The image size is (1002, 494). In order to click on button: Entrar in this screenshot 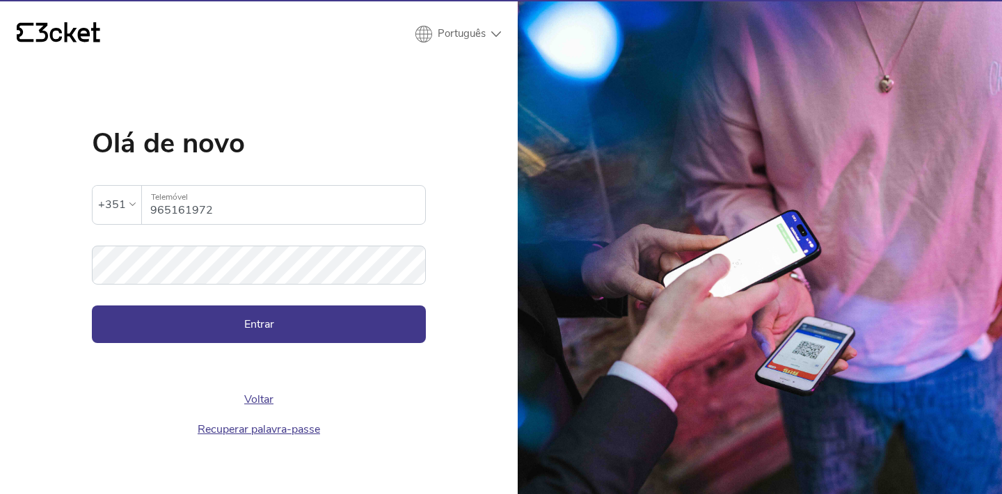, I will do `click(259, 324)`.